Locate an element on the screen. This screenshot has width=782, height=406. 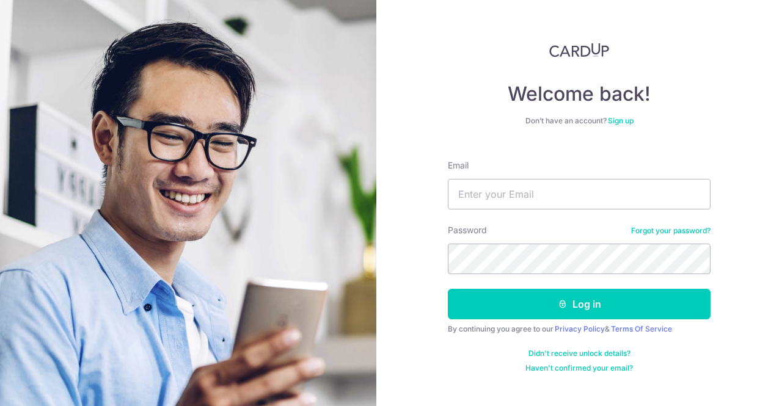
button: Log in is located at coordinates (579, 304).